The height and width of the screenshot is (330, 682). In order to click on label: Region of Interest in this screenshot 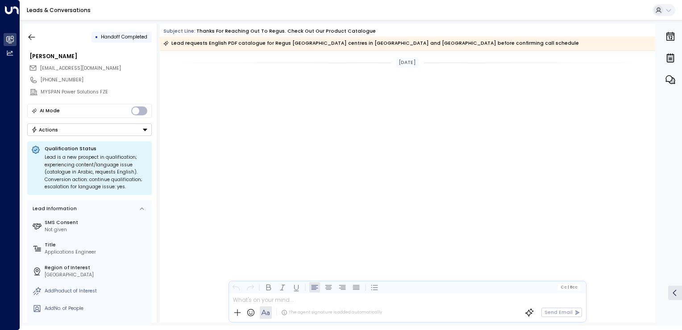, I will do `click(97, 267)`.